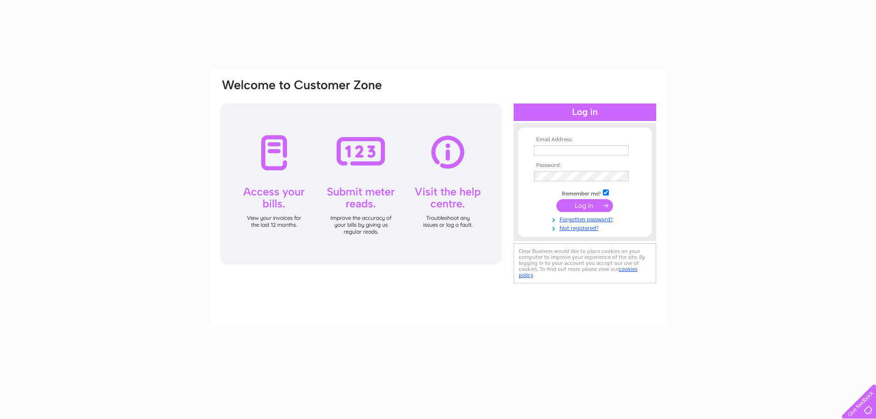 Image resolution: width=876 pixels, height=419 pixels. Describe the element at coordinates (585, 206) in the screenshot. I see `input: Submit` at that location.